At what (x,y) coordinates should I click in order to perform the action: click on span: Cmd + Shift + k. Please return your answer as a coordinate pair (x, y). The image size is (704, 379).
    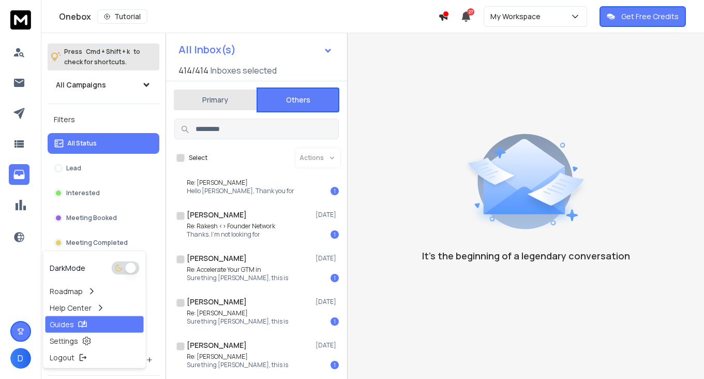
    Looking at the image, I should click on (108, 51).